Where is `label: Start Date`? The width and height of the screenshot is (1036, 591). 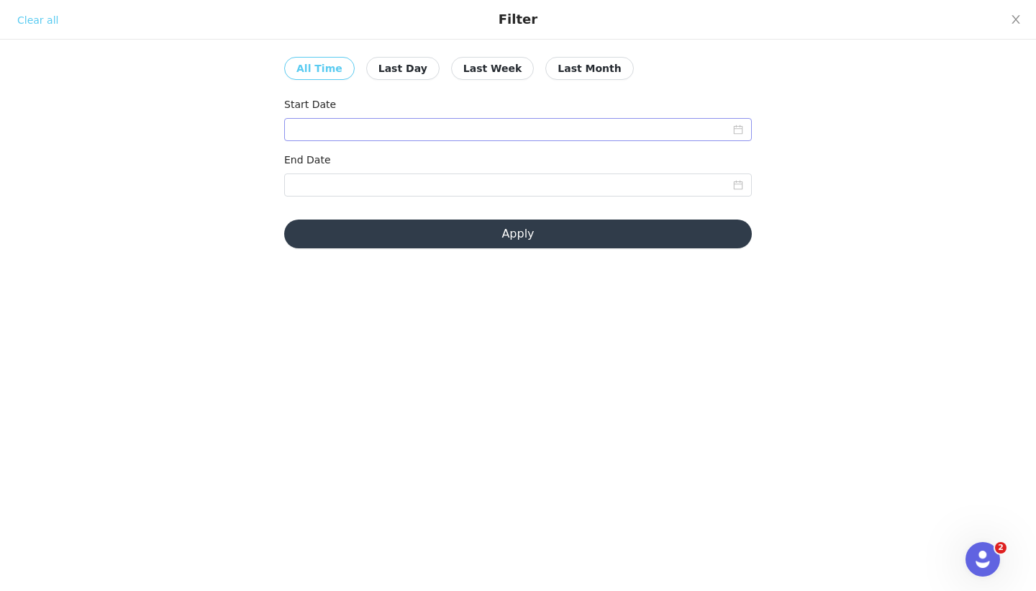
label: Start Date is located at coordinates (310, 104).